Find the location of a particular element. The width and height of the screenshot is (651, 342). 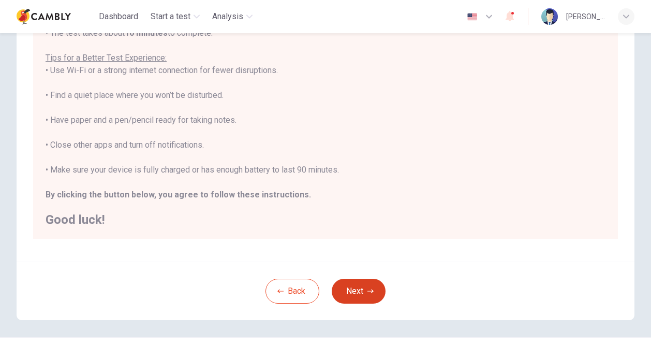

img: en is located at coordinates (472, 17).